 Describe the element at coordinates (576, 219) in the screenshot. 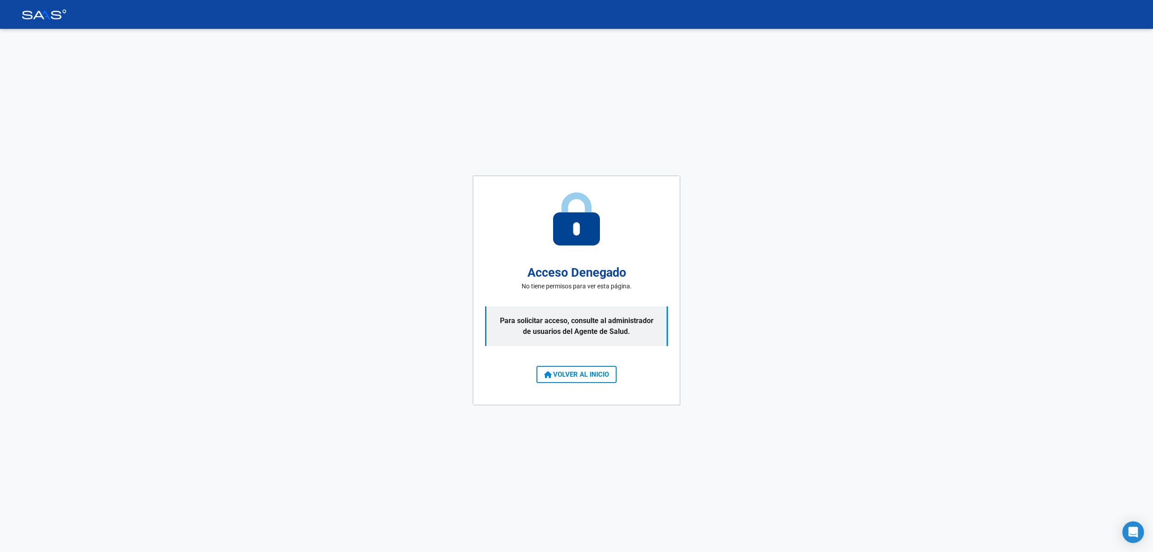

I see `img: access-denied` at that location.